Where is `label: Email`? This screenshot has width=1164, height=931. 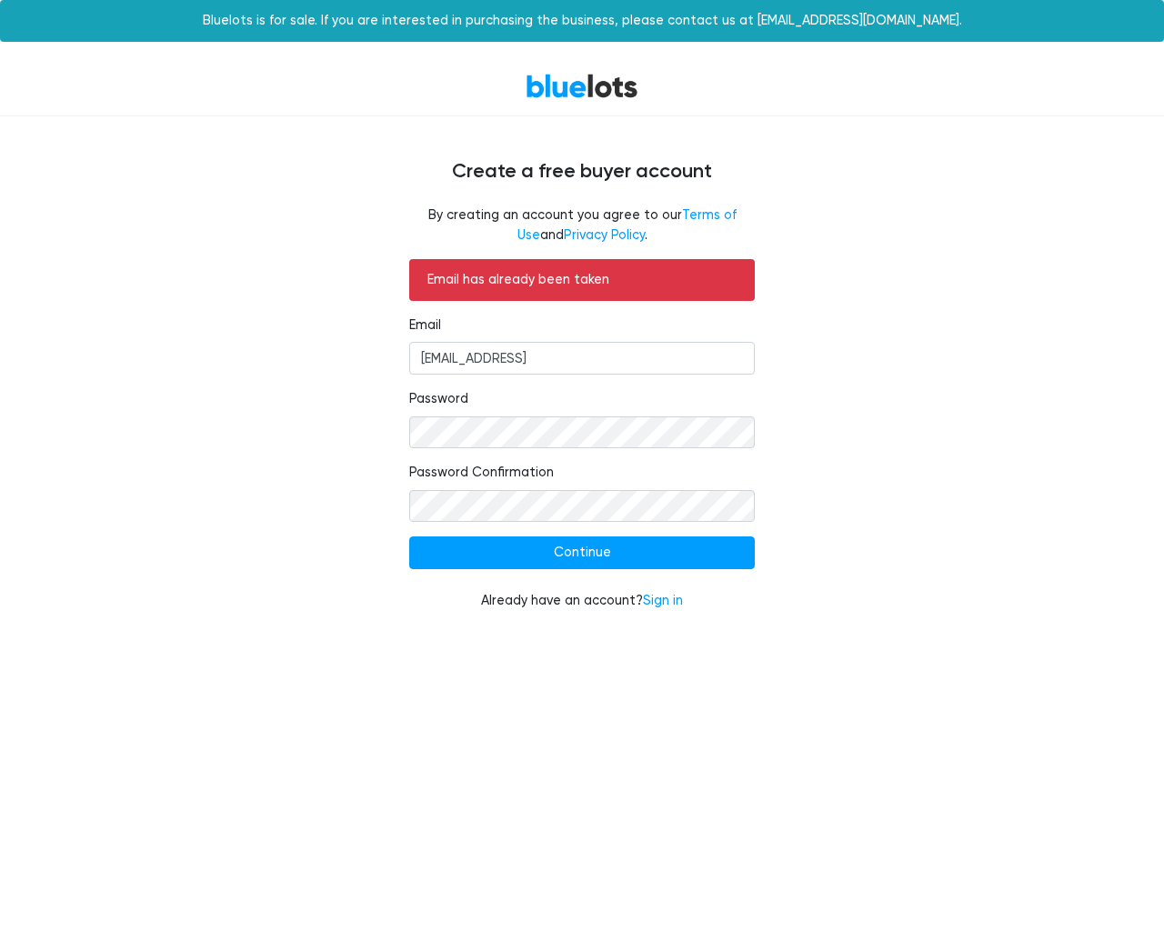 label: Email is located at coordinates (425, 326).